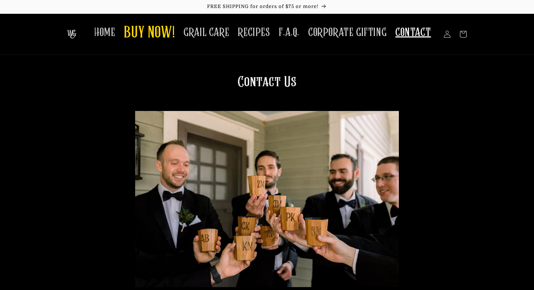  Describe the element at coordinates (105, 32) in the screenshot. I see `a: HOME` at that location.